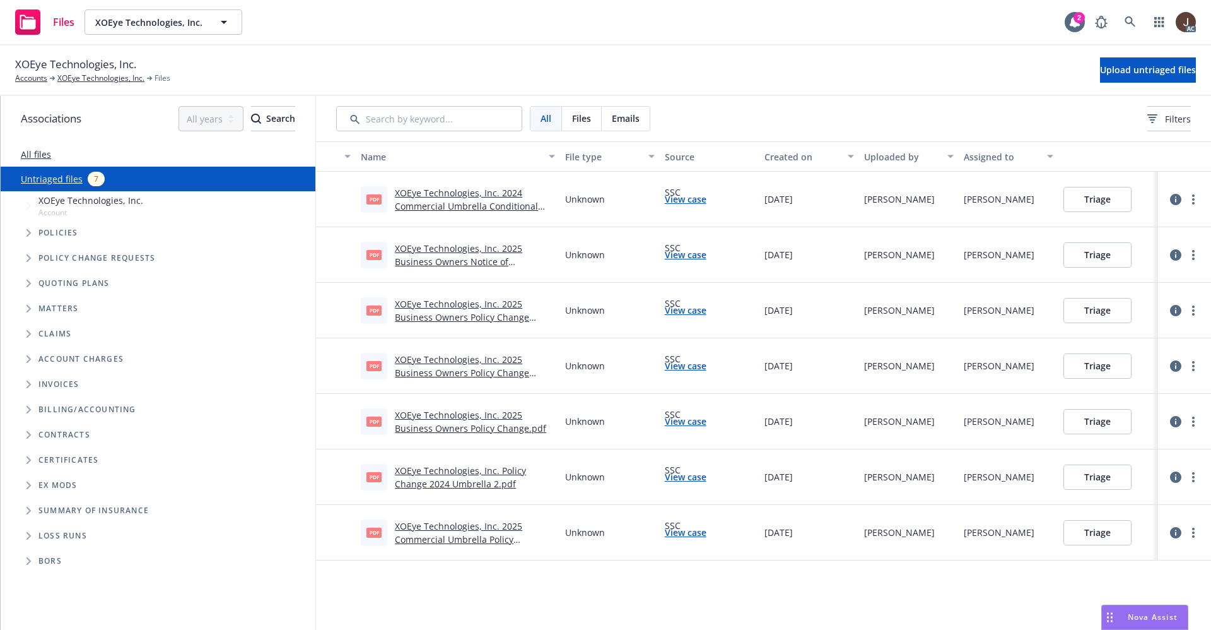 The image size is (1211, 630). I want to click on a: XOEye Technologies, Inc. 2025 Business Owners Notice of Conditional Renewal.pdf, so click(459, 261).